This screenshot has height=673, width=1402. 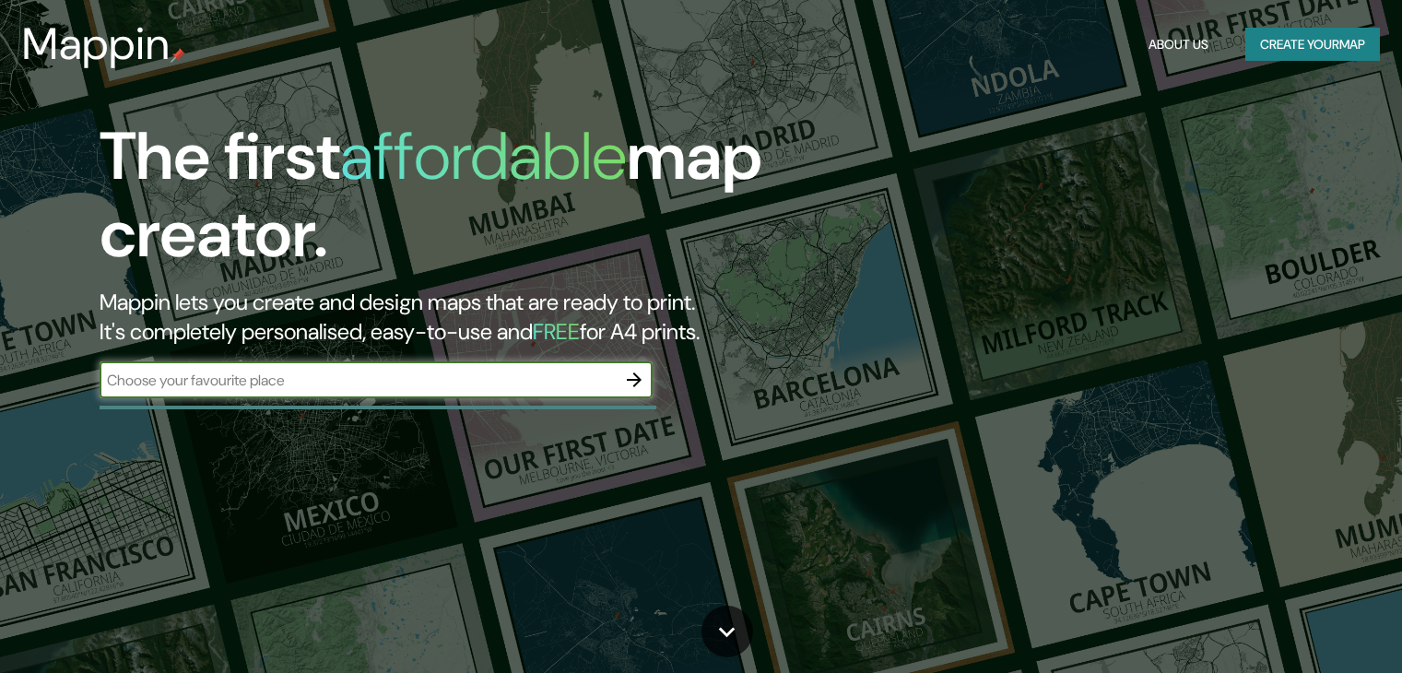 What do you see at coordinates (178, 55) in the screenshot?
I see `img: mappin-pin` at bounding box center [178, 55].